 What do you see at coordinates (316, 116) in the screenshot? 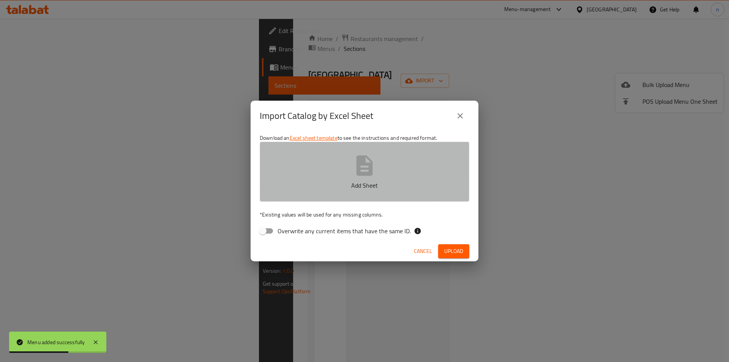
I see `h2: Import Catalog by Excel Sheet` at bounding box center [316, 116].